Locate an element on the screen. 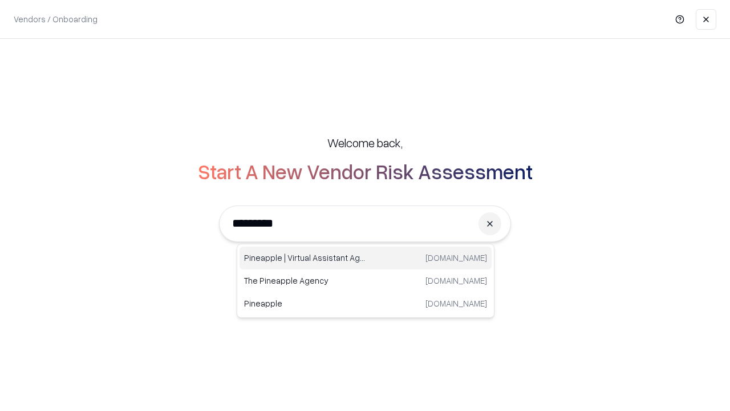 The image size is (730, 411). h2: Start A New Vendor Risk Assessment is located at coordinates (365, 171).